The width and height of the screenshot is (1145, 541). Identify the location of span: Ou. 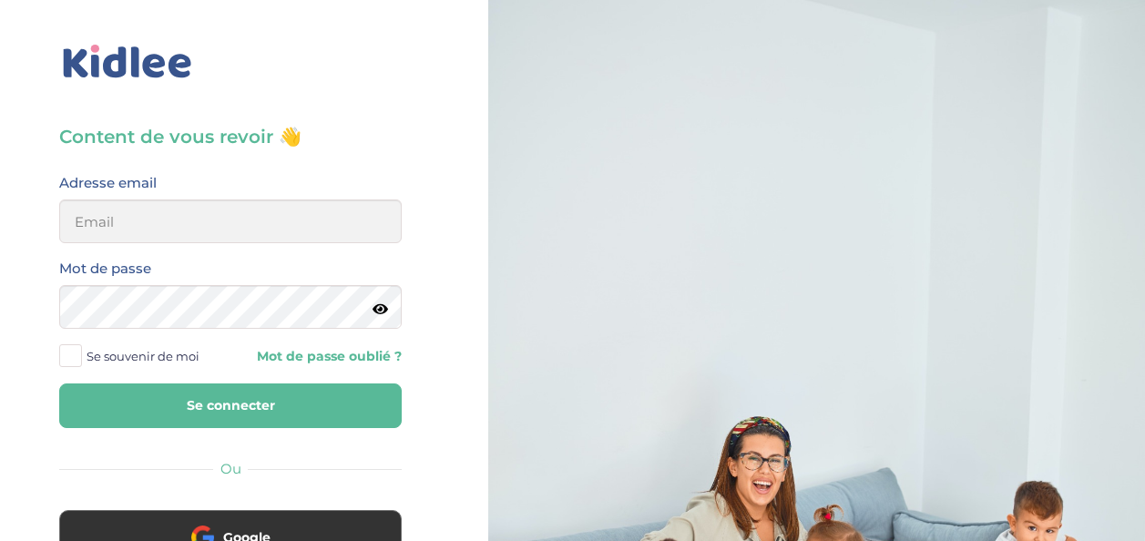
(230, 468).